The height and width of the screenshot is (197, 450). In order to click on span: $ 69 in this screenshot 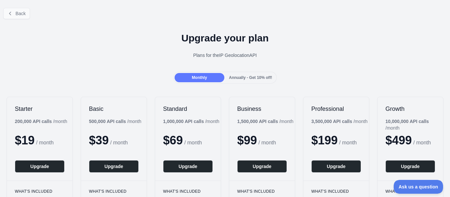, I will do `click(173, 140)`.